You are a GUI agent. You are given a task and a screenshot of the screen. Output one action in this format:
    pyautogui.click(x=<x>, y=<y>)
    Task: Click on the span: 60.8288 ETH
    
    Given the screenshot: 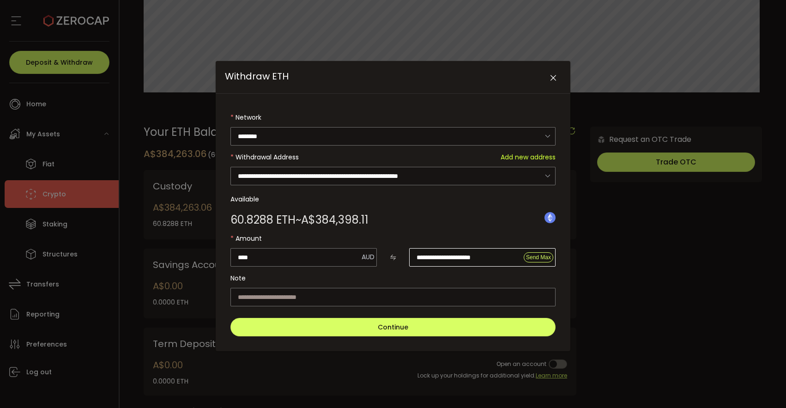 What is the action you would take?
    pyautogui.click(x=263, y=220)
    